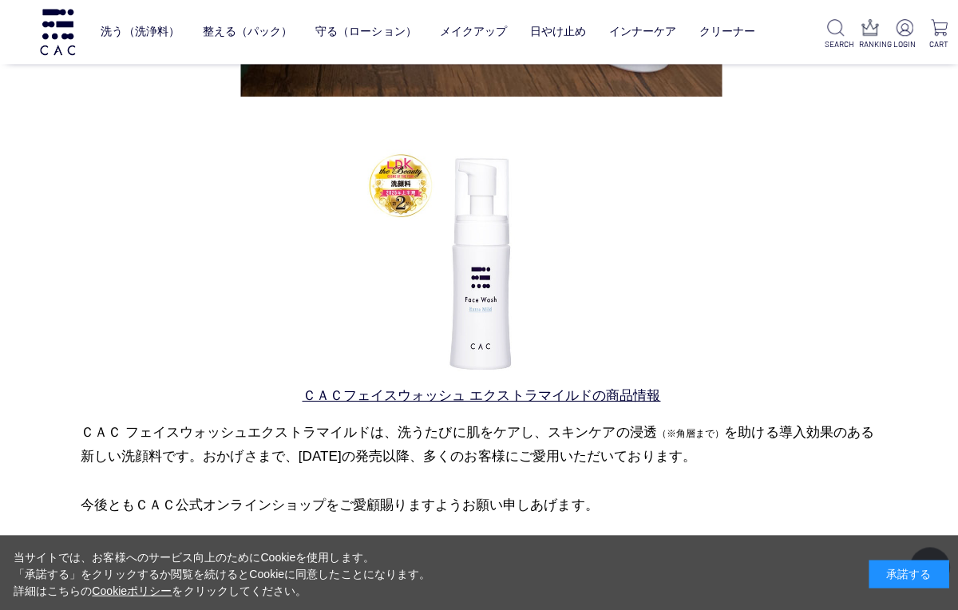 The height and width of the screenshot is (610, 958). Describe the element at coordinates (58, 31) in the screenshot. I see `img: logo` at that location.